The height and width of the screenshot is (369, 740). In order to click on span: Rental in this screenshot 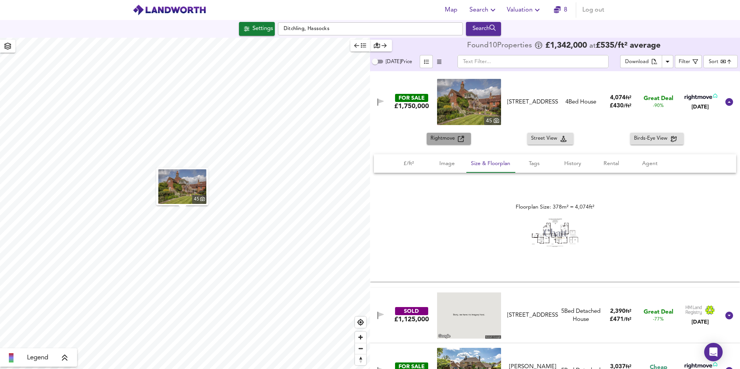, I will do `click(611, 164)`.